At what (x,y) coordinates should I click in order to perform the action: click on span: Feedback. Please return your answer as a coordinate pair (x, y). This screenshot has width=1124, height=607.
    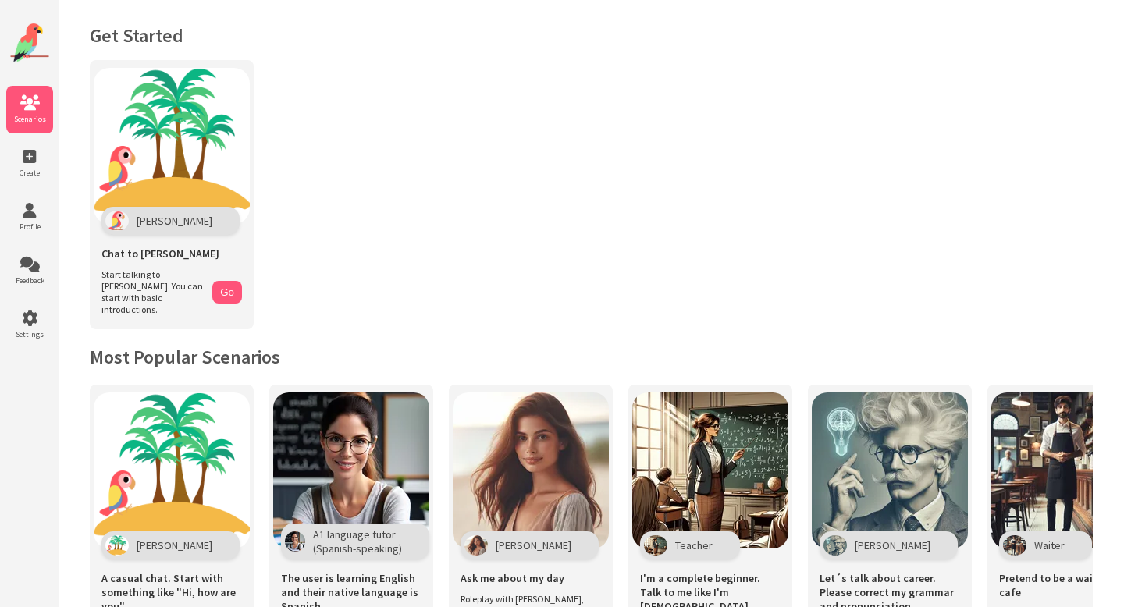
    Looking at the image, I should click on (30, 280).